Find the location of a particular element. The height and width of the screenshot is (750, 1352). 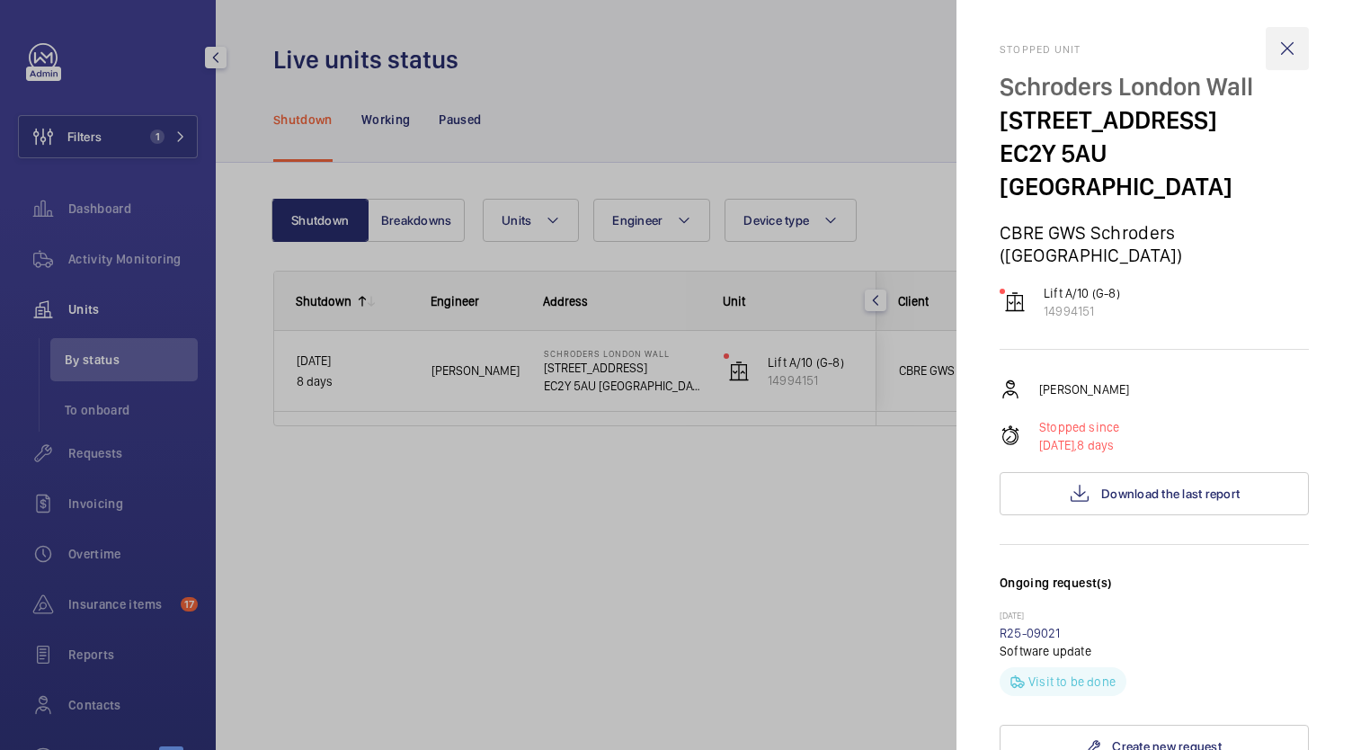

span: Download the last report is located at coordinates (1170, 493).